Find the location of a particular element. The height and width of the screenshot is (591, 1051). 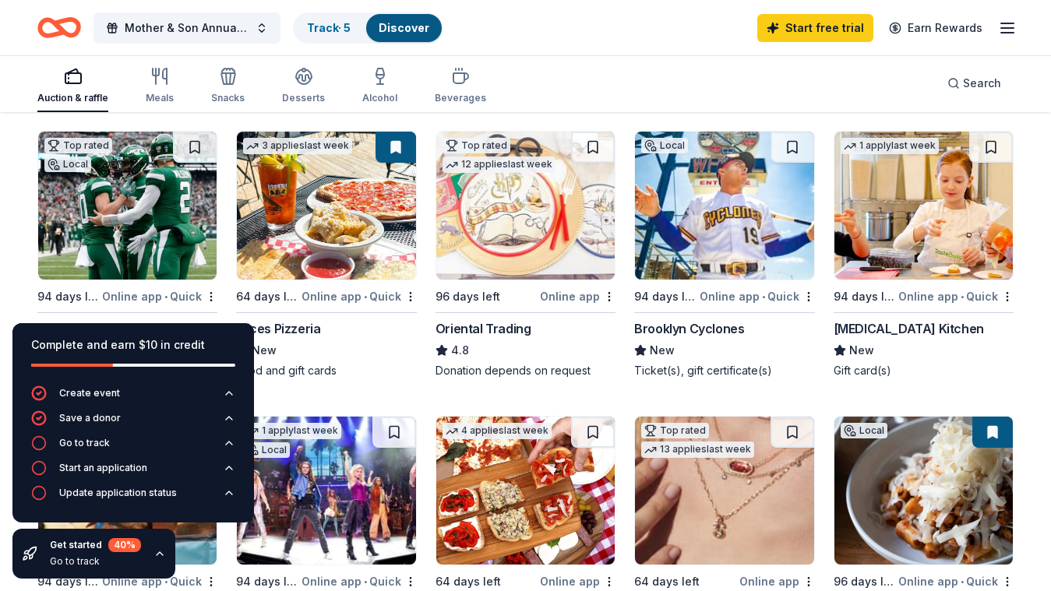

img: Image for Brooklyn Cyclones is located at coordinates (723, 206).